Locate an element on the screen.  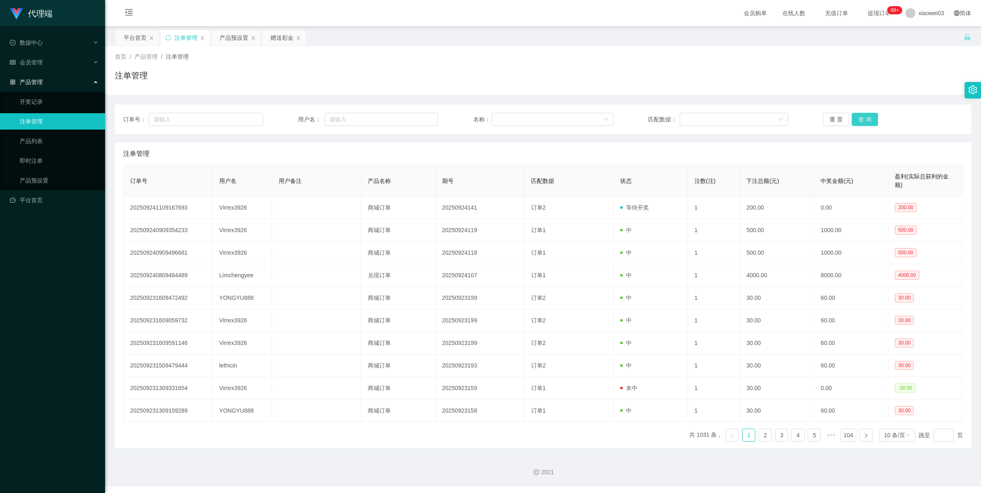
li: 2 is located at coordinates (765, 435).